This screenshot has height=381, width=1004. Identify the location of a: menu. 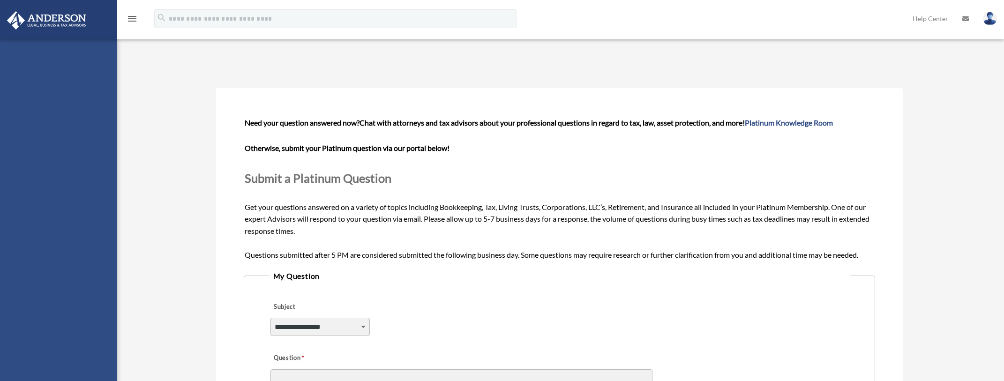
(132, 20).